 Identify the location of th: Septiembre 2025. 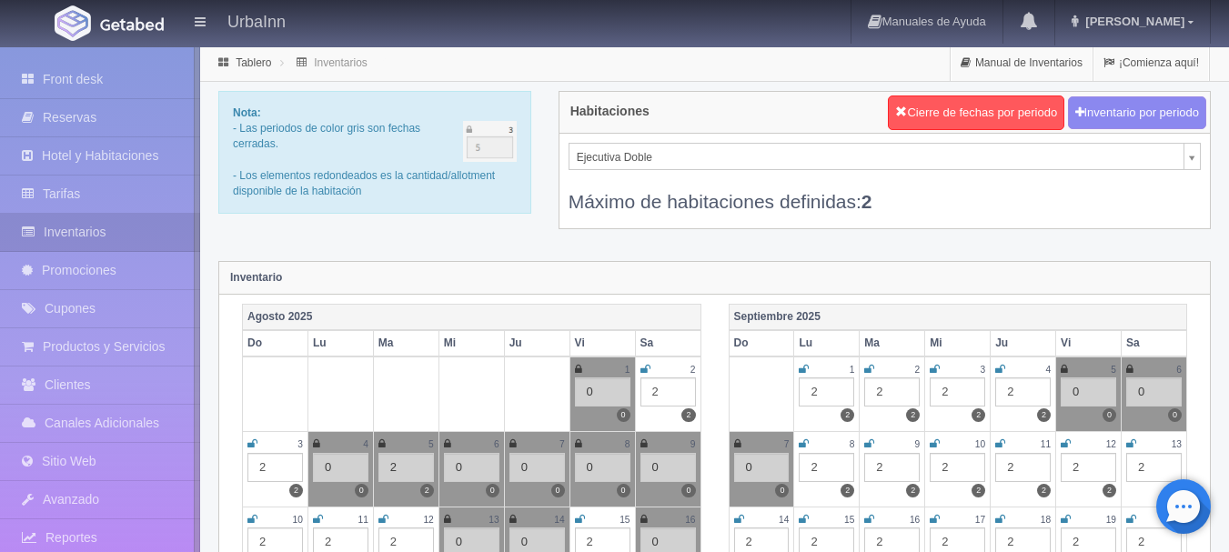
(958, 316).